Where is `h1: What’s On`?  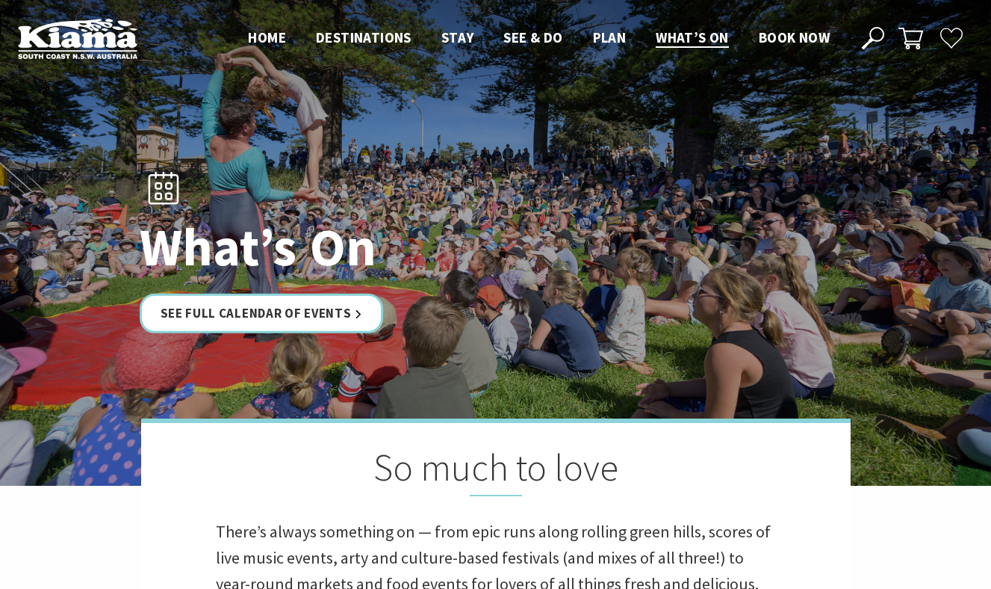 h1: What’s On is located at coordinates (350, 246).